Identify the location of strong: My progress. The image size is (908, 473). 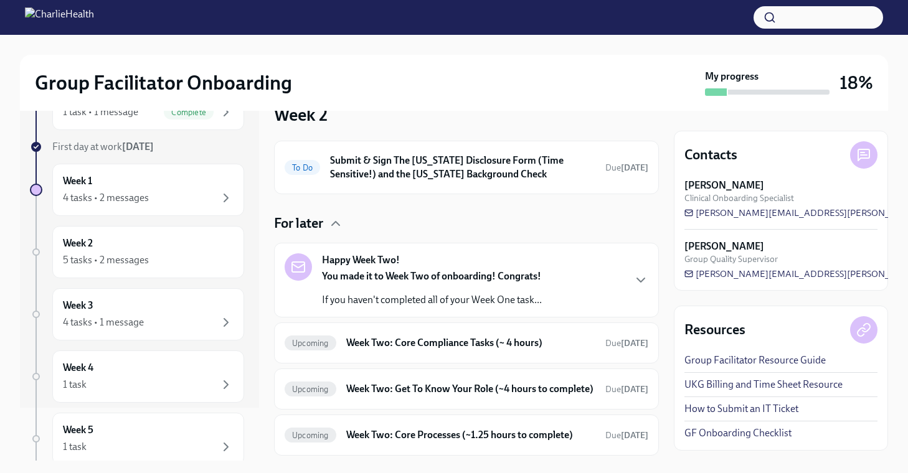
(731, 77).